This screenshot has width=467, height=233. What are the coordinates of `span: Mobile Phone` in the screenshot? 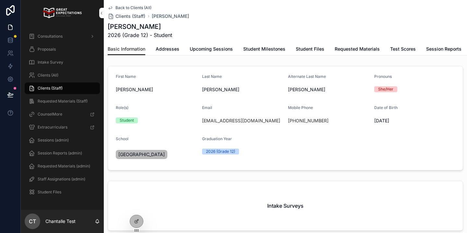 It's located at (301, 107).